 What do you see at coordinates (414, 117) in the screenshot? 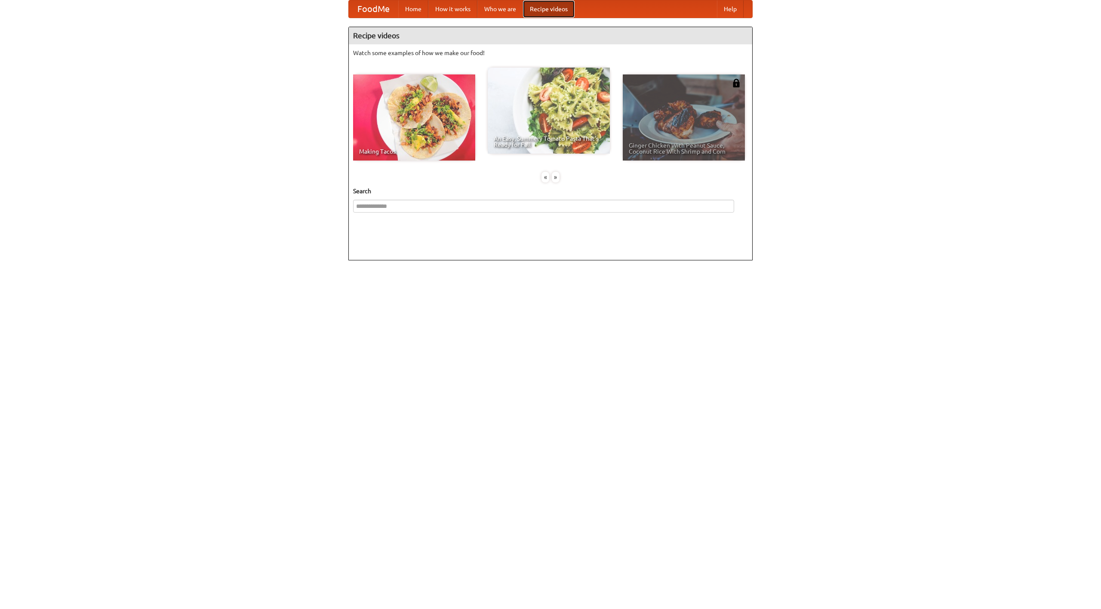
I see `a: Making Tacos` at bounding box center [414, 117].